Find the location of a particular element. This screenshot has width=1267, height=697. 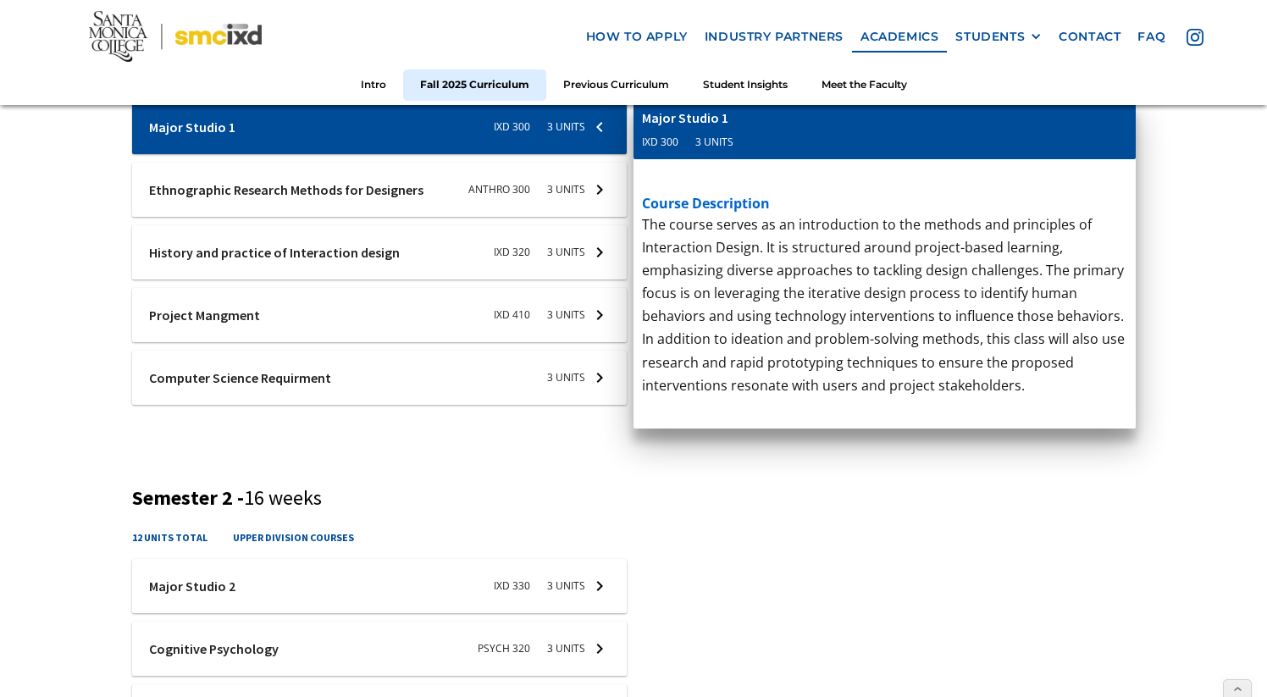

a: Fall 2025 Curriculum is located at coordinates (474, 85).